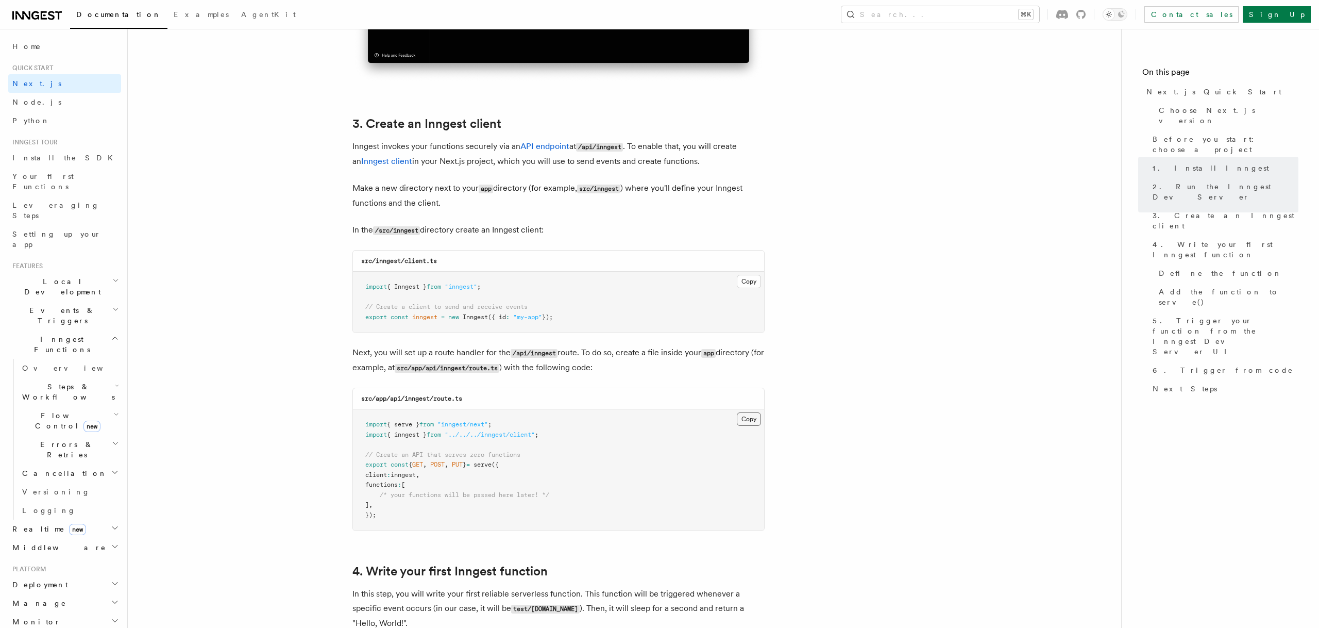 The height and width of the screenshot is (628, 1319). What do you see at coordinates (27, 569) in the screenshot?
I see `span: Platform` at bounding box center [27, 569].